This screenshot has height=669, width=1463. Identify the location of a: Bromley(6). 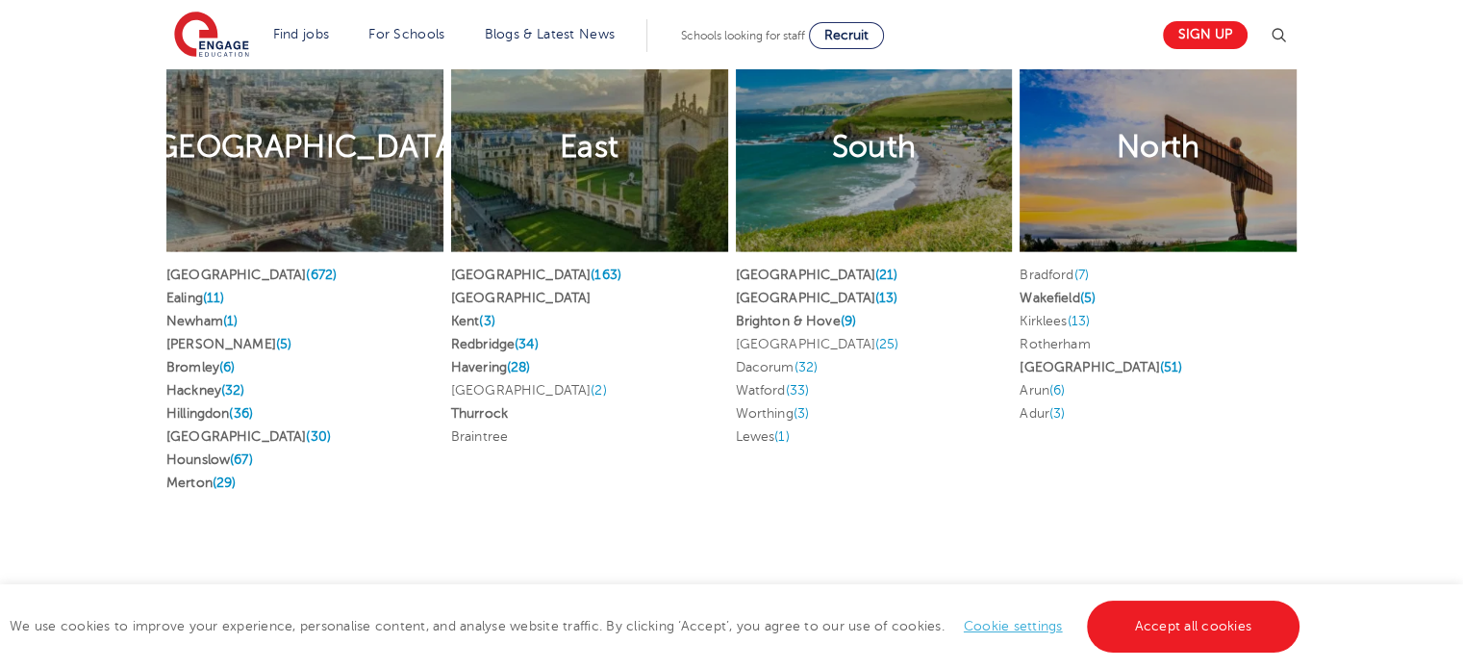
(200, 367).